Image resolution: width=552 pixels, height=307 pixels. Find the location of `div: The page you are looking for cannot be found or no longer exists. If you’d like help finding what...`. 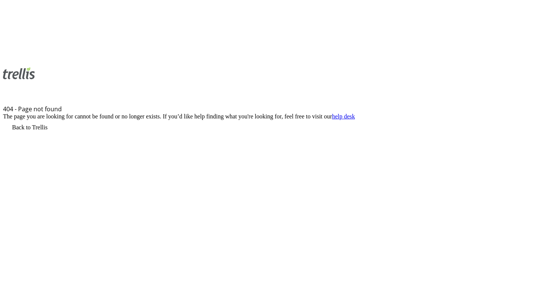

div: The page you are looking for cannot be found or no longer exists. If you’d like help finding what... is located at coordinates (276, 116).